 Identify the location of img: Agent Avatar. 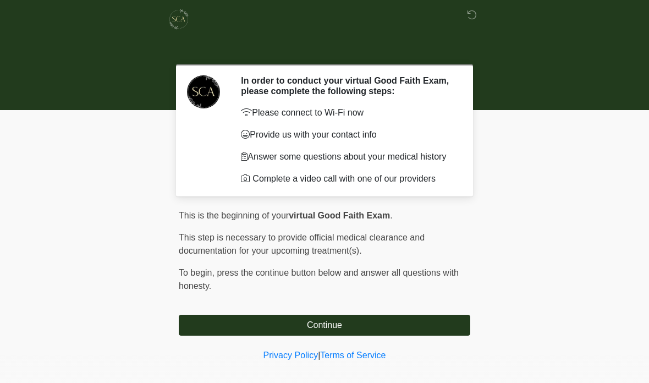
(203, 92).